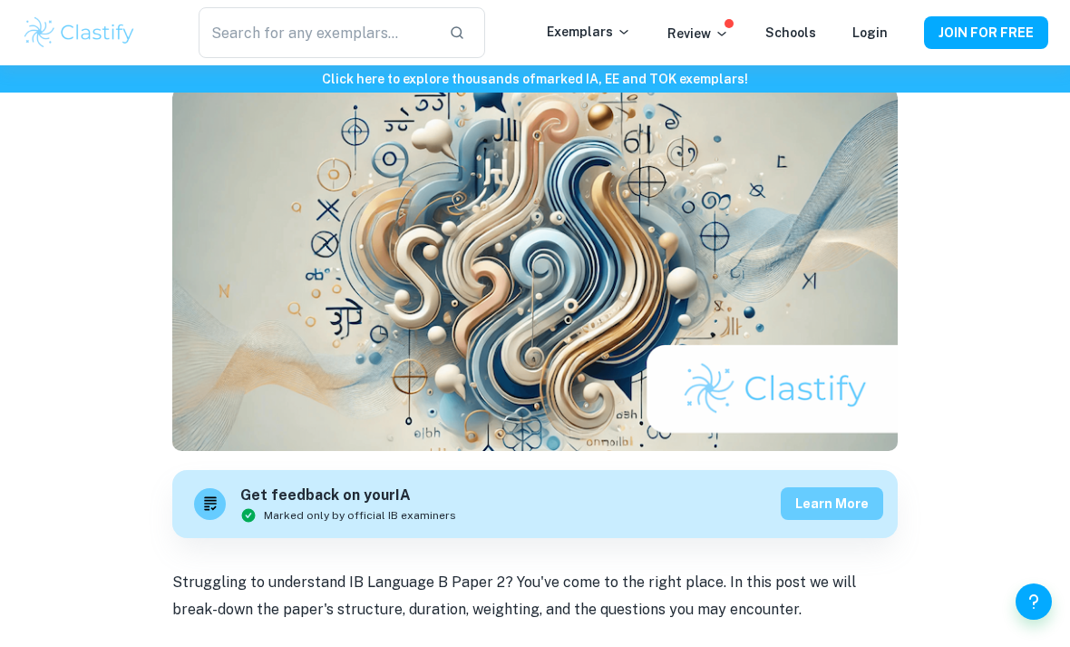 The image size is (1070, 647). Describe the element at coordinates (535, 79) in the screenshot. I see `h6: Click here to explore thousands of marked IA, EE and TOK exemplars !` at that location.